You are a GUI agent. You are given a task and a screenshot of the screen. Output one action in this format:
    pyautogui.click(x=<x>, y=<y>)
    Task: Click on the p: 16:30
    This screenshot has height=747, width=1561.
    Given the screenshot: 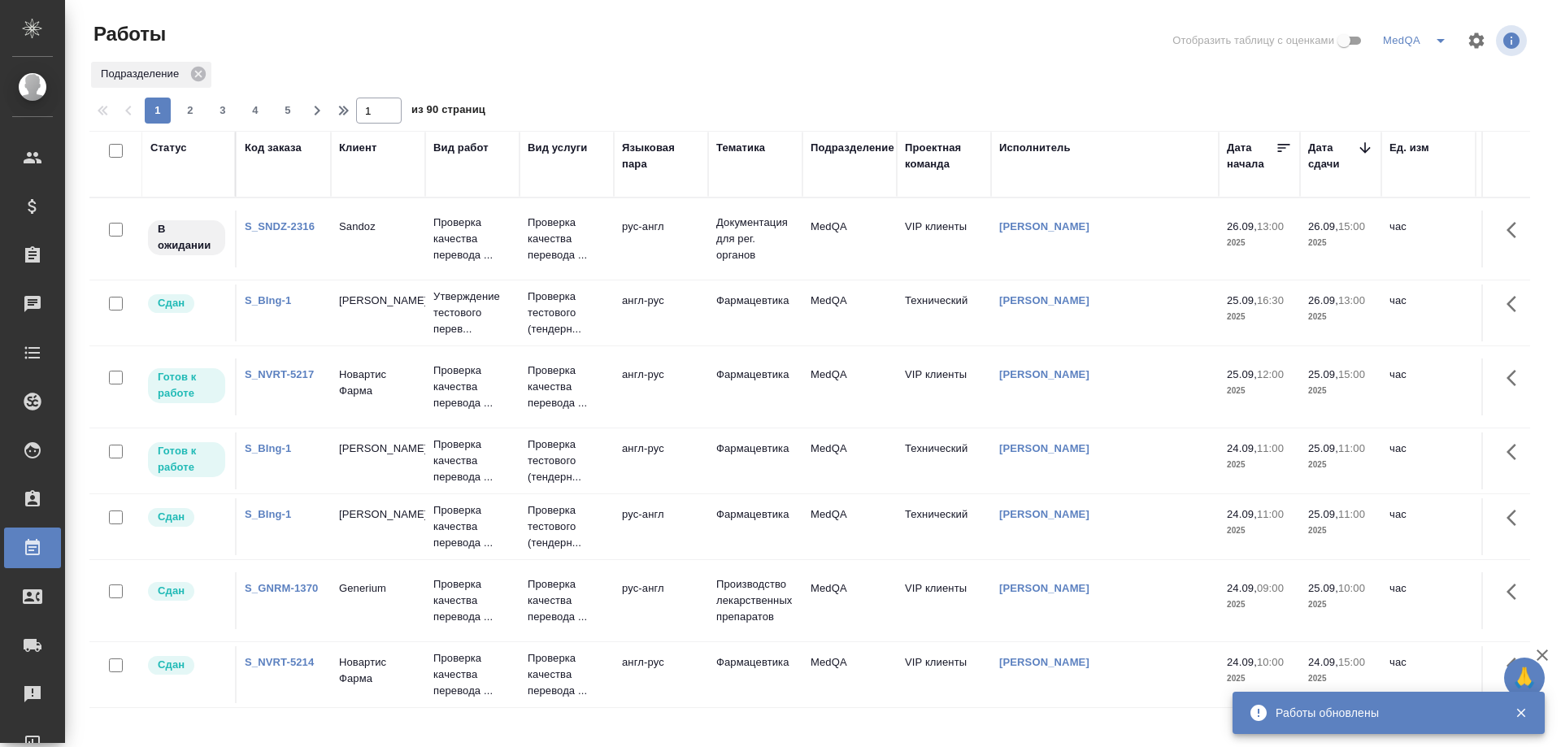 What is the action you would take?
    pyautogui.click(x=1270, y=300)
    